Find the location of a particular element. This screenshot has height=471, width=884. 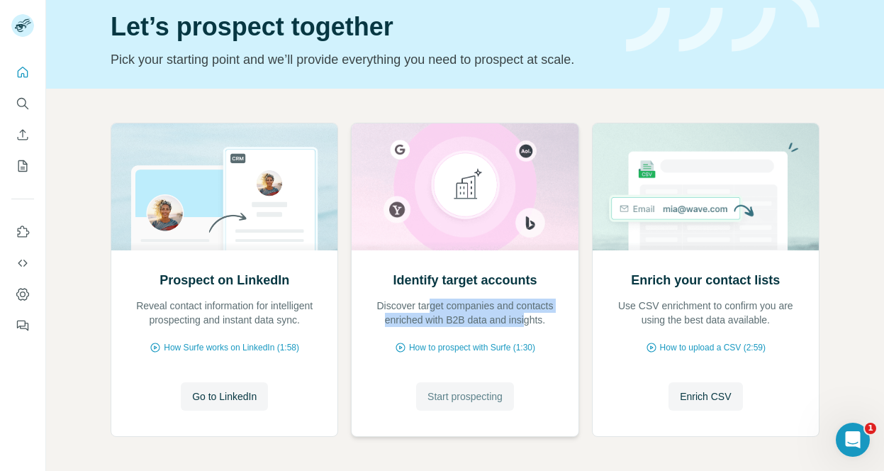

p: Pick your starting point and we’ll provide everything you need to prospect at scale. is located at coordinates (360, 60).